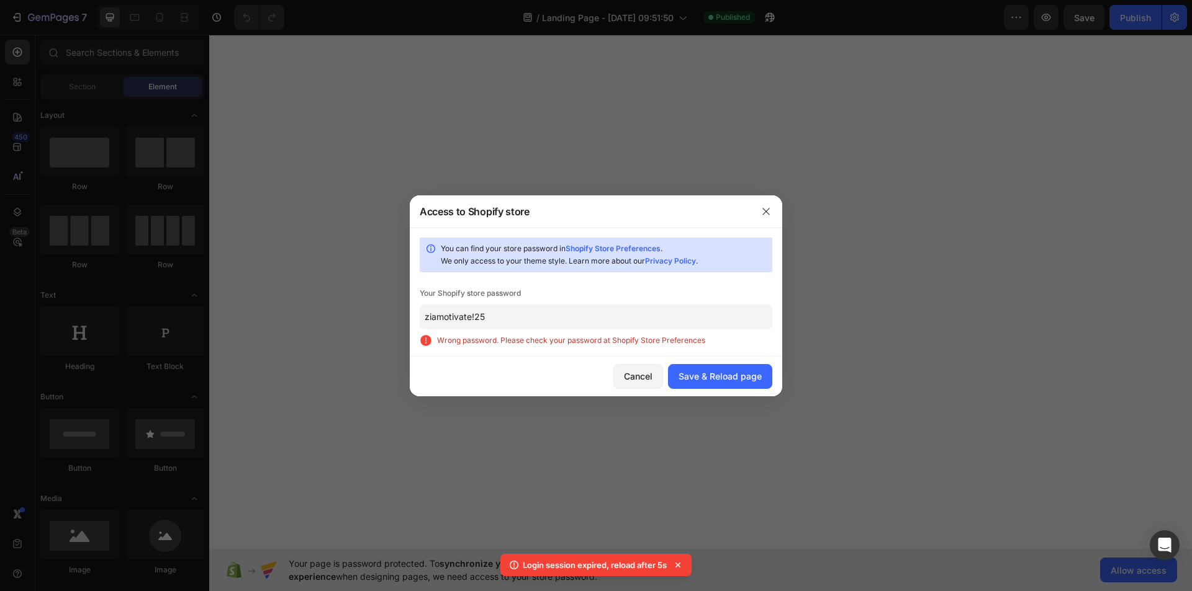 This screenshot has height=591, width=1192. I want to click on p: Login session expired, reload after 5s, so click(595, 565).